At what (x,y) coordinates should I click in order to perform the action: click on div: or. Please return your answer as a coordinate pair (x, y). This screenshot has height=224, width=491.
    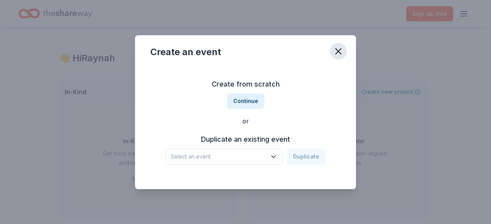
    Looking at the image, I should click on (245, 121).